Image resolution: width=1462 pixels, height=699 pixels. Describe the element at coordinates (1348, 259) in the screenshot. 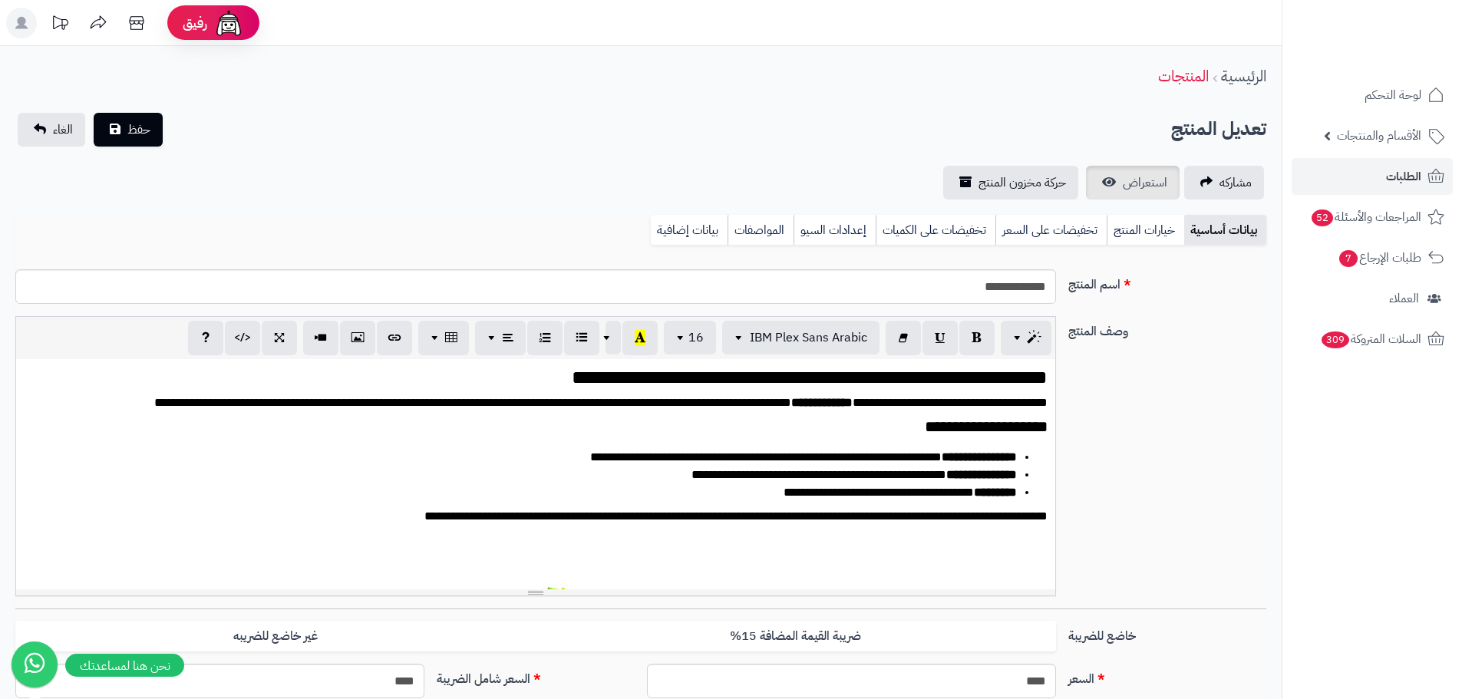

I see `span: 7` at that location.